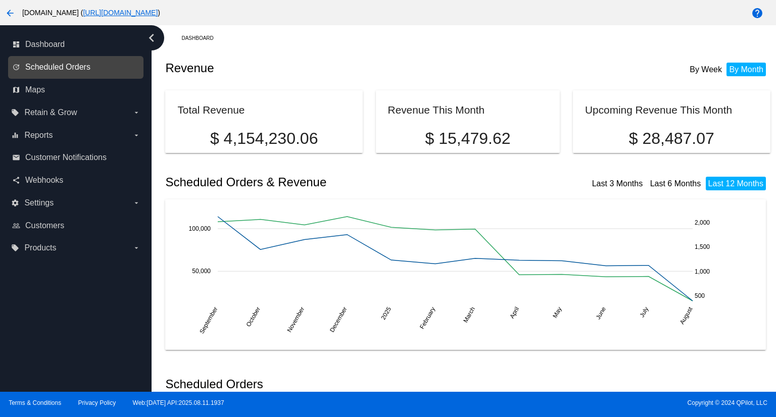 Image resolution: width=776 pixels, height=417 pixels. Describe the element at coordinates (686, 316) in the screenshot. I see `text: August` at that location.